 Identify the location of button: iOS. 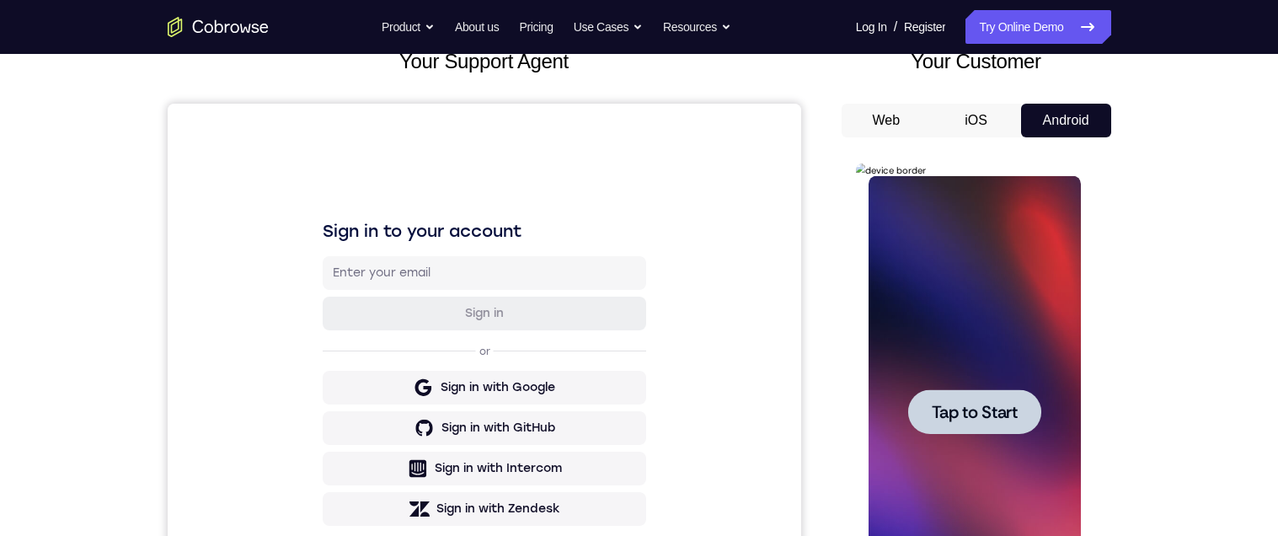
(975, 120).